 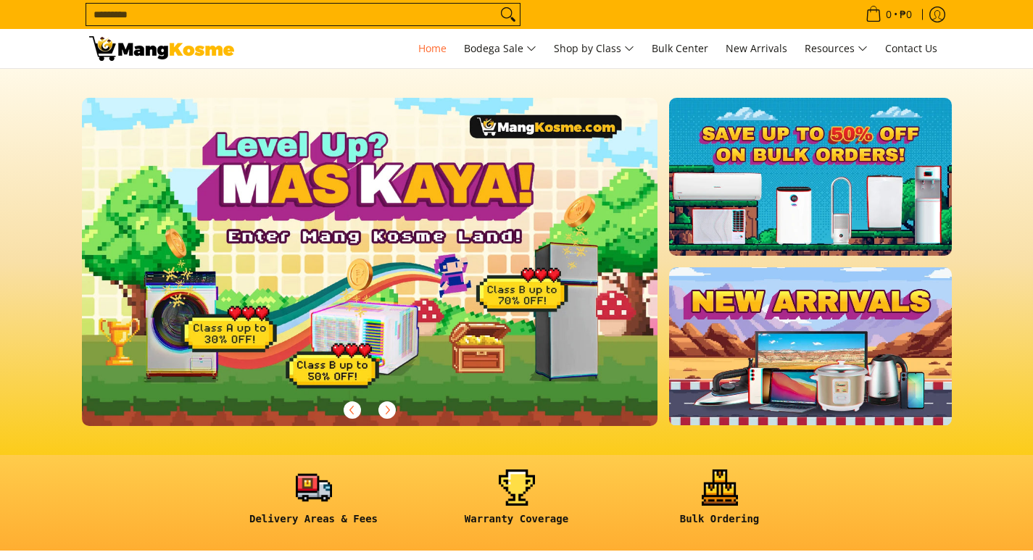 I want to click on span: ₱0, so click(x=905, y=14).